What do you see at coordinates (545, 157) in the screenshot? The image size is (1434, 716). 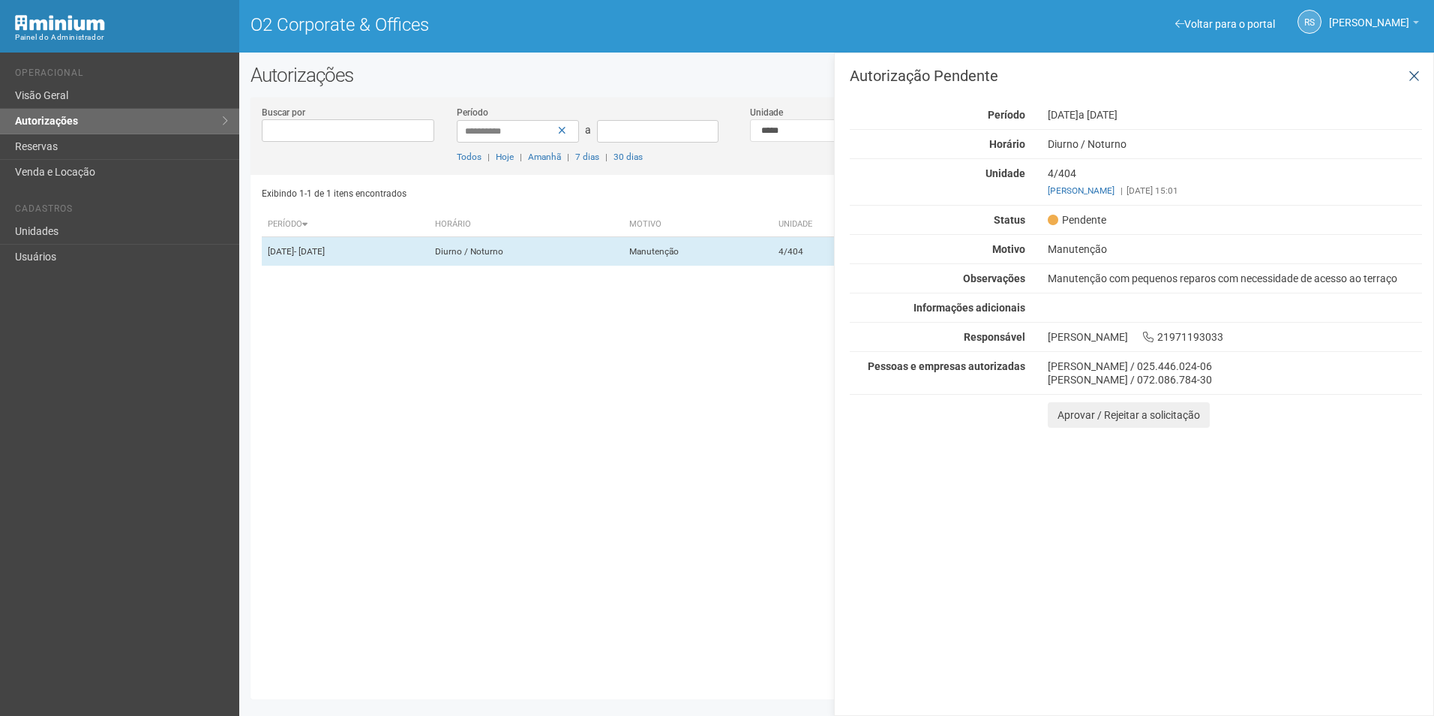 I see `a: Amanhã` at bounding box center [545, 157].